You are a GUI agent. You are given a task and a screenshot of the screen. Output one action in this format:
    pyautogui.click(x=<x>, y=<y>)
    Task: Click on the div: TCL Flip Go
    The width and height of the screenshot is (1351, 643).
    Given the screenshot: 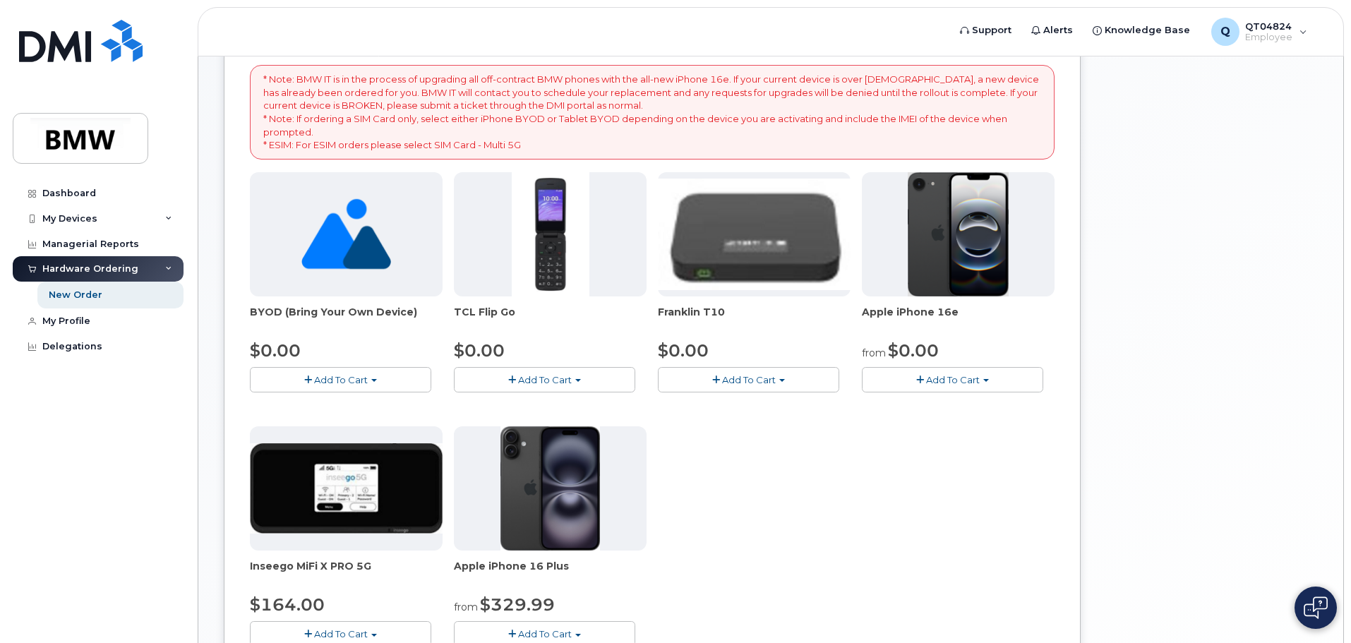 What is the action you would take?
    pyautogui.click(x=550, y=319)
    